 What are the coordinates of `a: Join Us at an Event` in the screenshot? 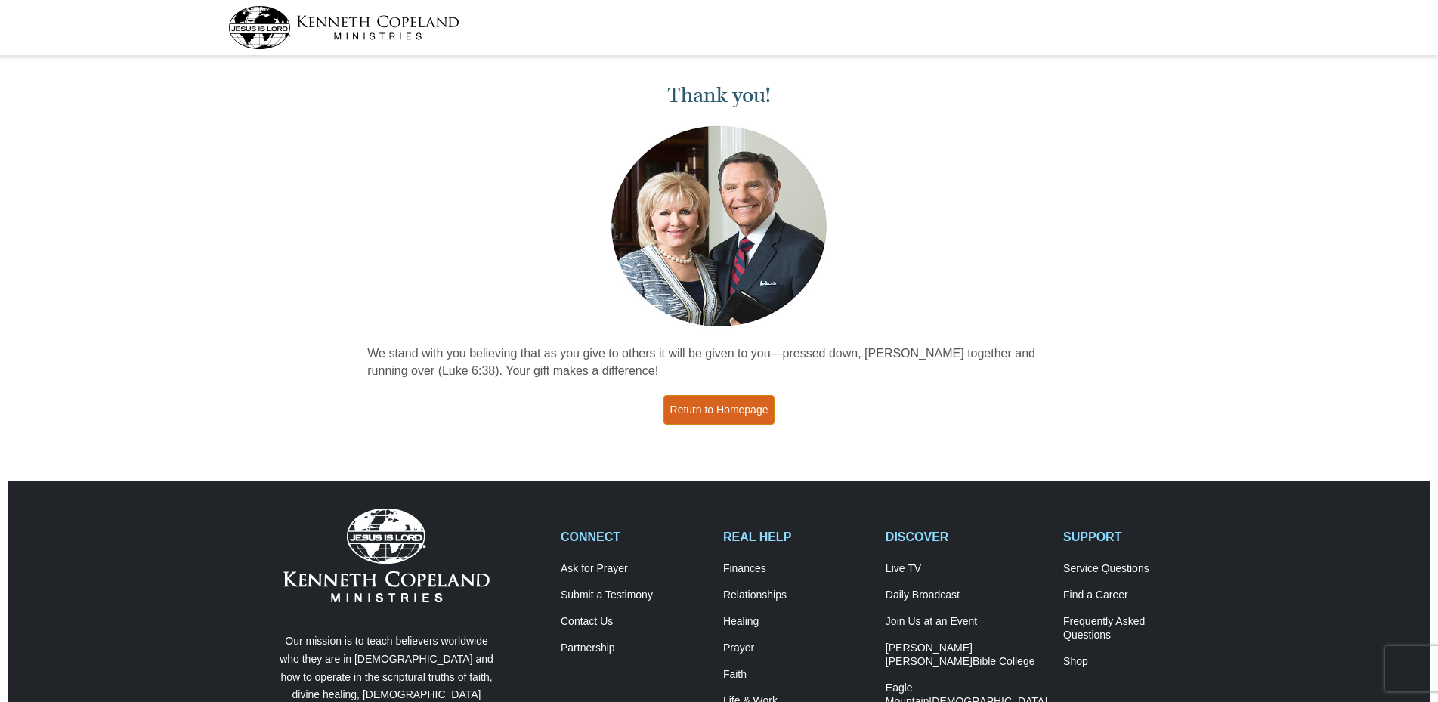 It's located at (967, 622).